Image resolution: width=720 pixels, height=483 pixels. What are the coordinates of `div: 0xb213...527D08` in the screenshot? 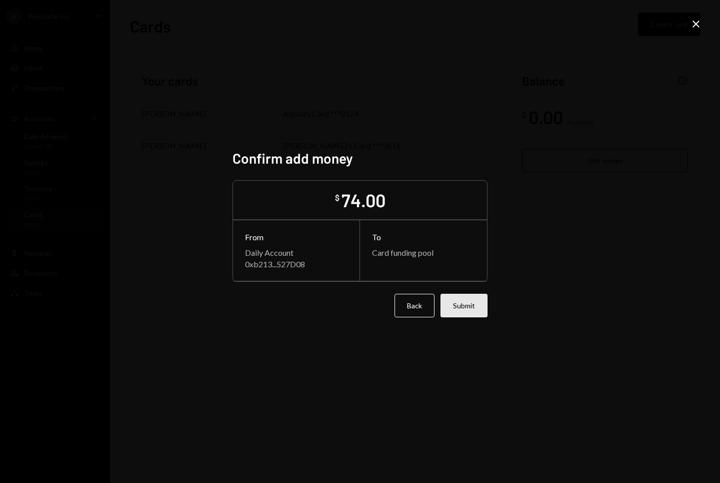 It's located at (296, 264).